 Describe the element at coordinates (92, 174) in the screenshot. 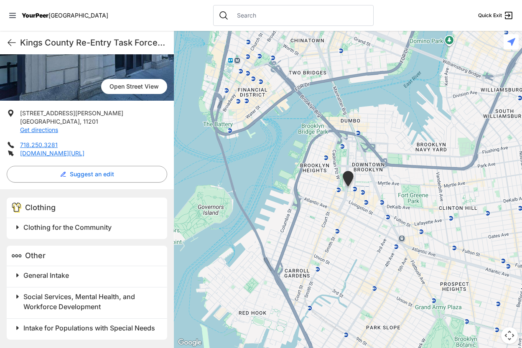

I see `span: Suggest an edit` at that location.